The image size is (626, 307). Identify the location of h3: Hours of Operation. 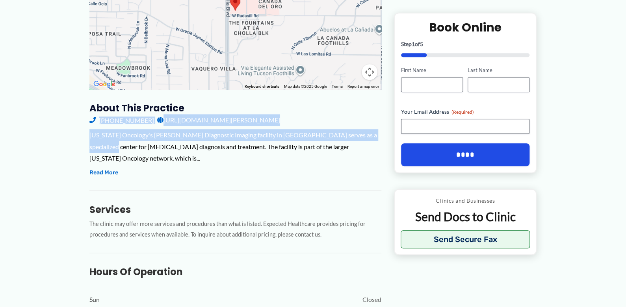
(235, 272).